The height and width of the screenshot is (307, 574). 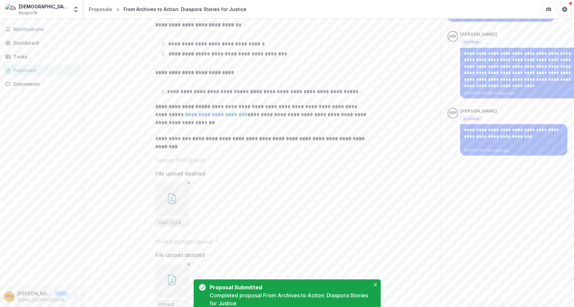 I want to click on button: Get Help, so click(x=565, y=9).